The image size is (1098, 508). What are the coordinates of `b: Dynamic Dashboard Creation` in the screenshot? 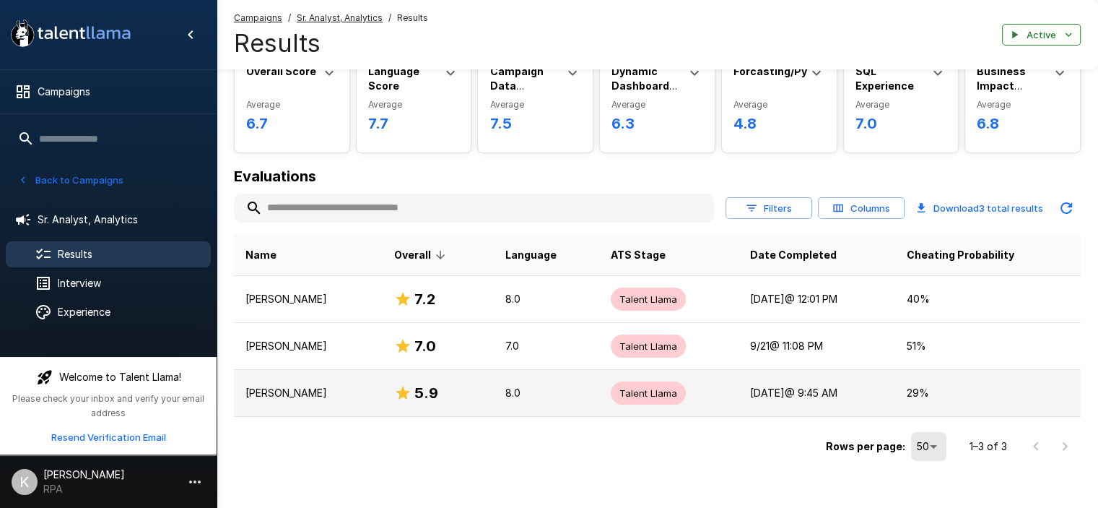 It's located at (644, 85).